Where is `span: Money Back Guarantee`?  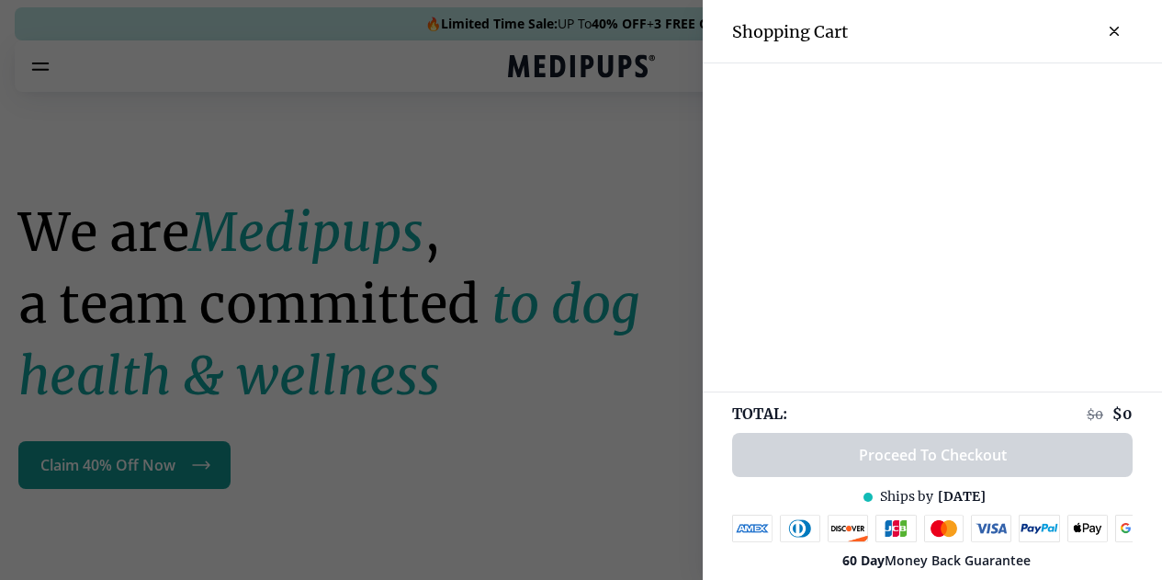 span: Money Back Guarantee is located at coordinates (936, 560).